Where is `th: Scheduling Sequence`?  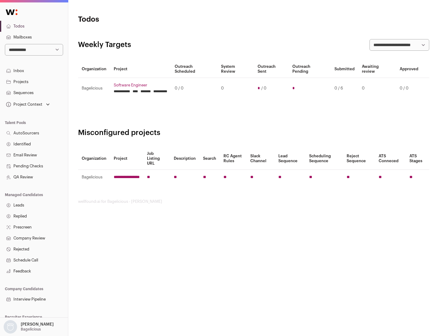 th: Scheduling Sequence is located at coordinates (324, 158).